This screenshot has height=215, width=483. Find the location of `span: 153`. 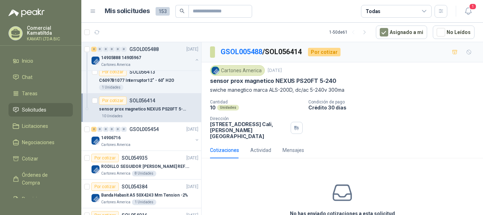

span: 153 is located at coordinates (163, 11).